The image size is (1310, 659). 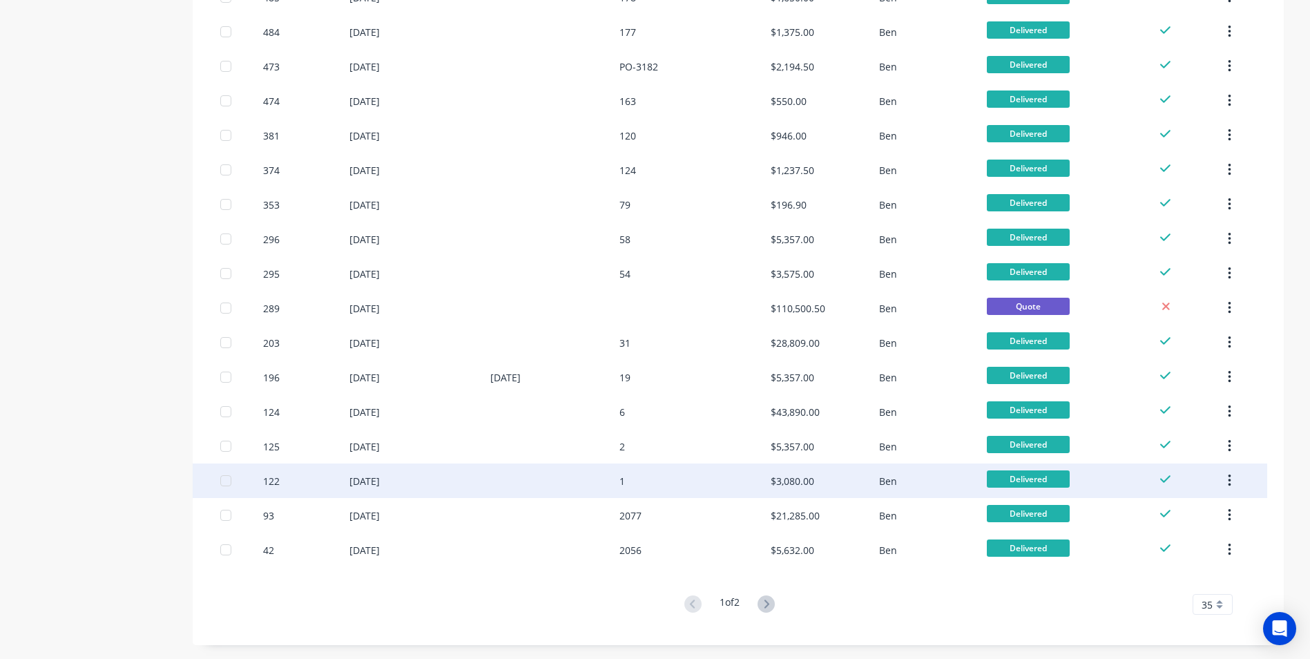 What do you see at coordinates (628, 135) in the screenshot?
I see `div: 120` at bounding box center [628, 135].